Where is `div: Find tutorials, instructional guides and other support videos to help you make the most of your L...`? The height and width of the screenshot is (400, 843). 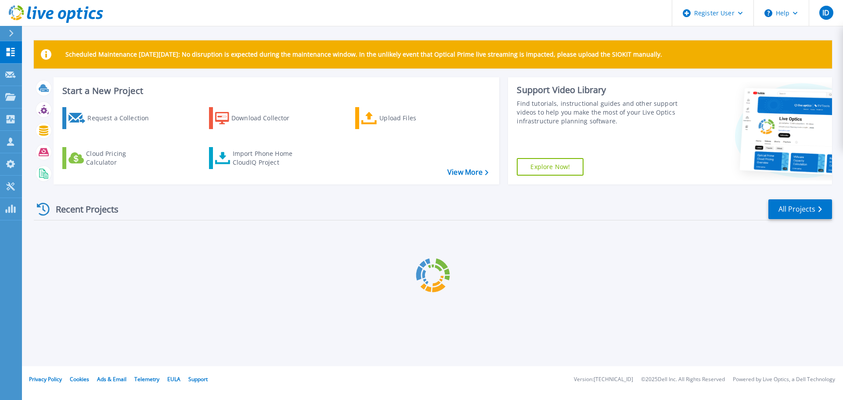
div: Find tutorials, instructional guides and other support videos to help you make the most of your L... is located at coordinates (599, 112).